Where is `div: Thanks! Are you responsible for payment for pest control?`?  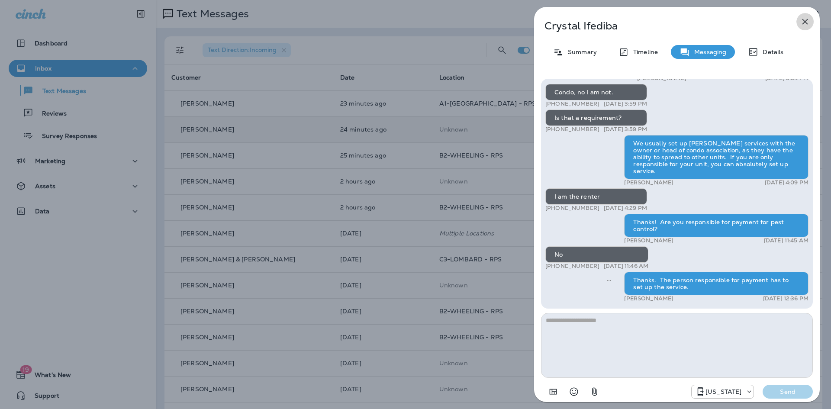
div: Thanks! Are you responsible for payment for pest control? is located at coordinates (716, 225).